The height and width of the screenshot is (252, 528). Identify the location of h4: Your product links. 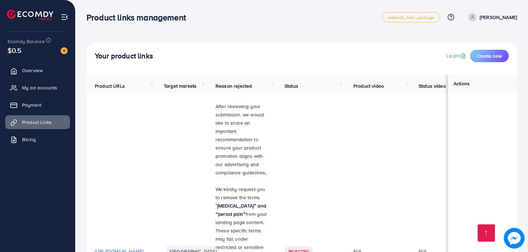
(124, 56).